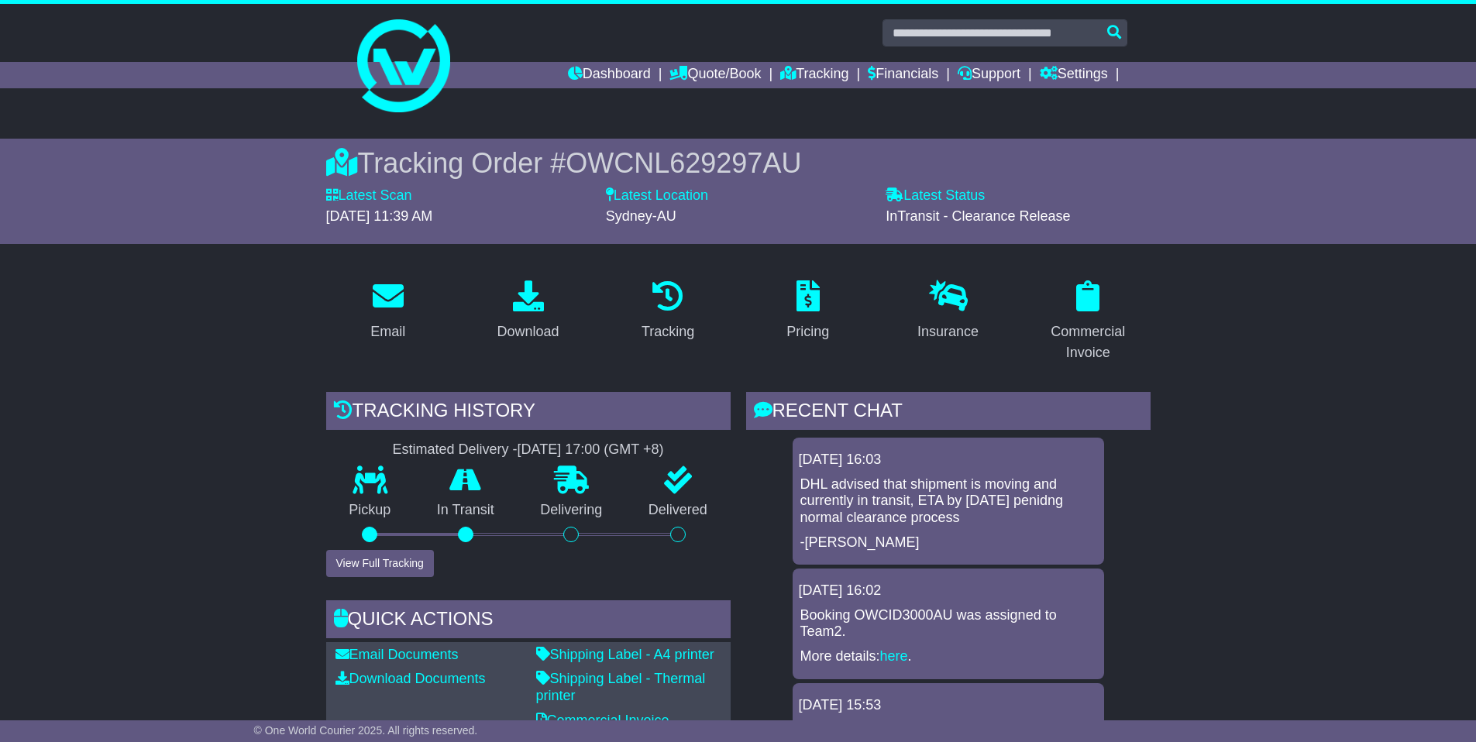 The image size is (1476, 742). Describe the element at coordinates (528, 332) in the screenshot. I see `div: Download` at that location.